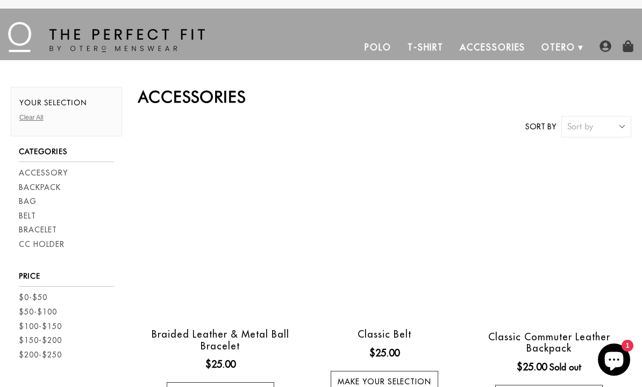  What do you see at coordinates (384, 97) in the screenshot?
I see `h2: Accessories` at bounding box center [384, 97].